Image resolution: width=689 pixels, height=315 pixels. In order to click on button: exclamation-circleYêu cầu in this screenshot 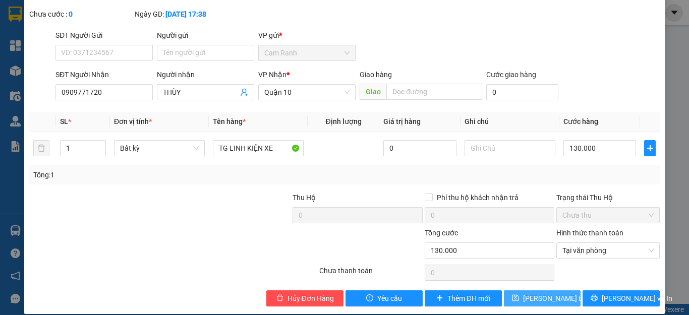, I will do `click(384, 299)`.